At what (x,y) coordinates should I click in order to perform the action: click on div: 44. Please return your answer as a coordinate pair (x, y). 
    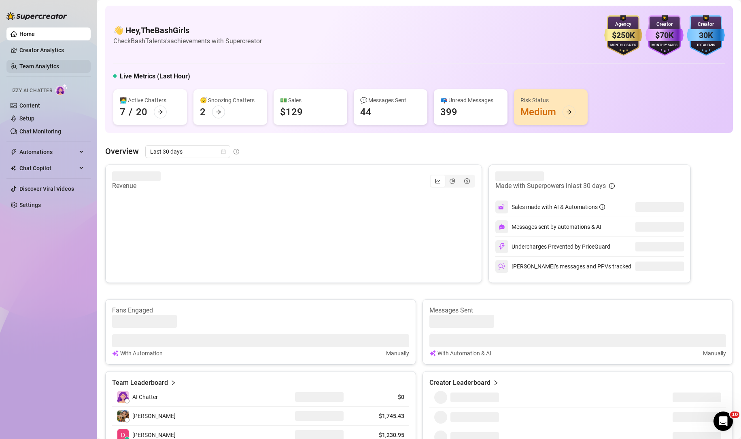
    Looking at the image, I should click on (366, 112).